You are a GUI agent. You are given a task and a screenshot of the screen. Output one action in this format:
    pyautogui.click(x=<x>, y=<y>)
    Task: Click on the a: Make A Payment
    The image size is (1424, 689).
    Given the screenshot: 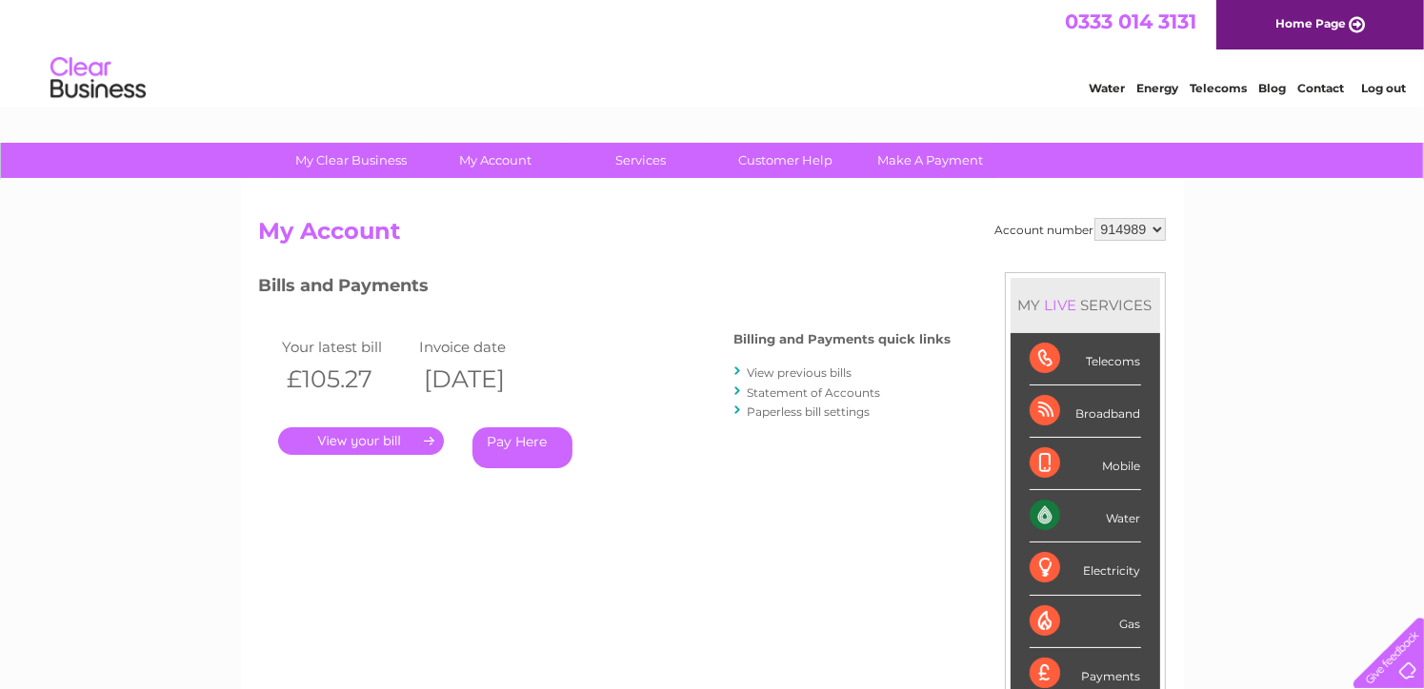 What is the action you would take?
    pyautogui.click(x=929, y=160)
    